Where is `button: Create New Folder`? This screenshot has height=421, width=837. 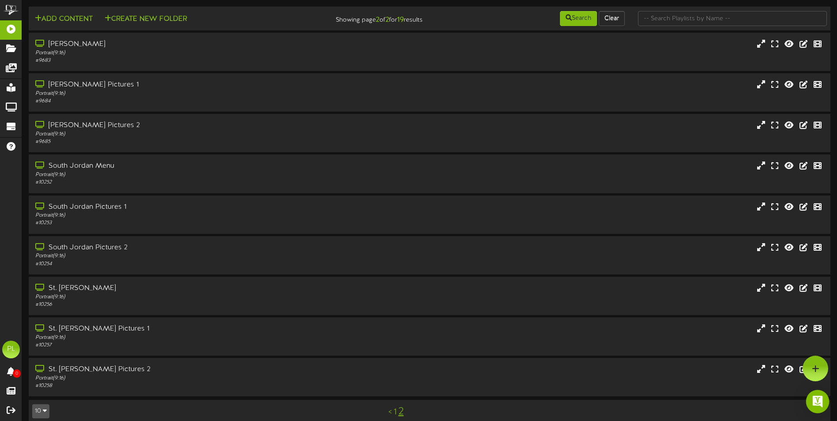
button: Create New Folder is located at coordinates (146, 19).